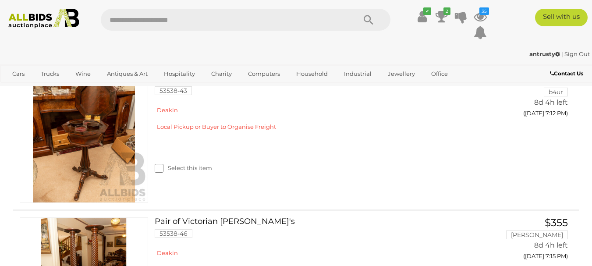 This screenshot has width=592, height=266. Describe the element at coordinates (401, 74) in the screenshot. I see `a: Jewellery` at that location.